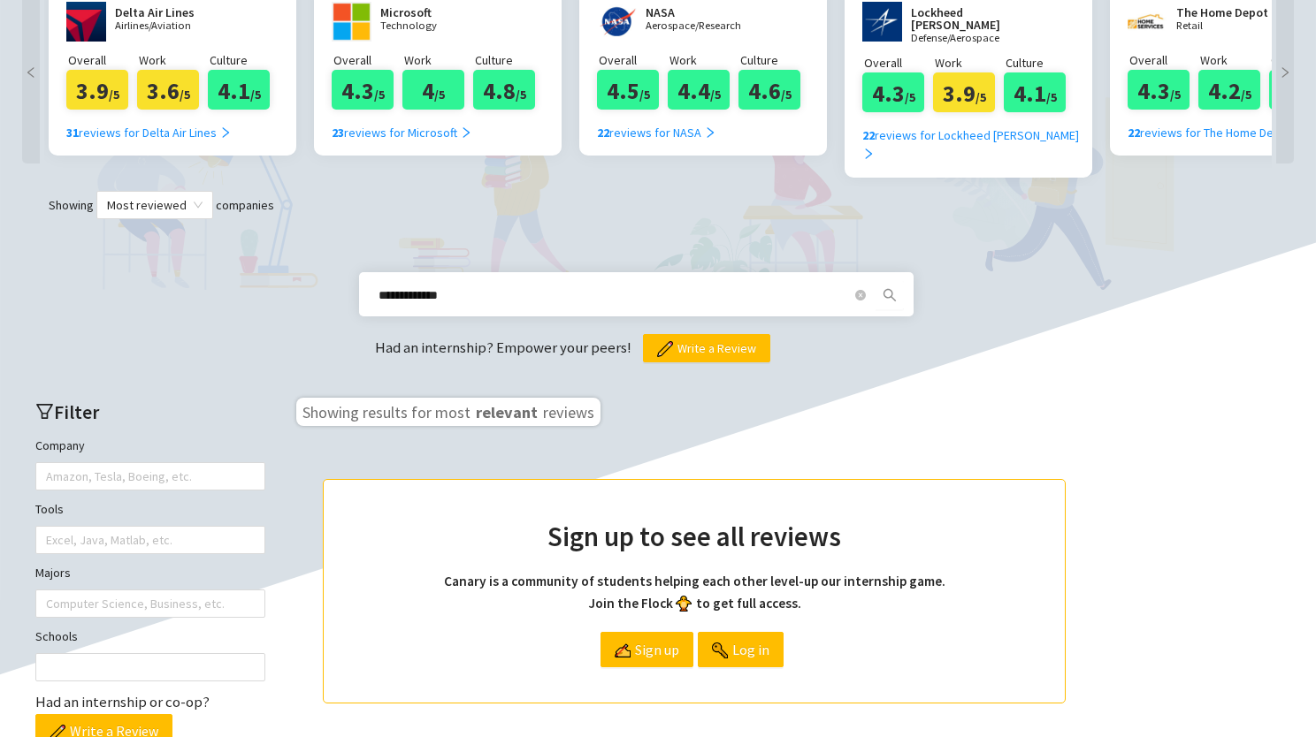  What do you see at coordinates (684, 604) in the screenshot?
I see `img: bird_front.png` at bounding box center [684, 604].